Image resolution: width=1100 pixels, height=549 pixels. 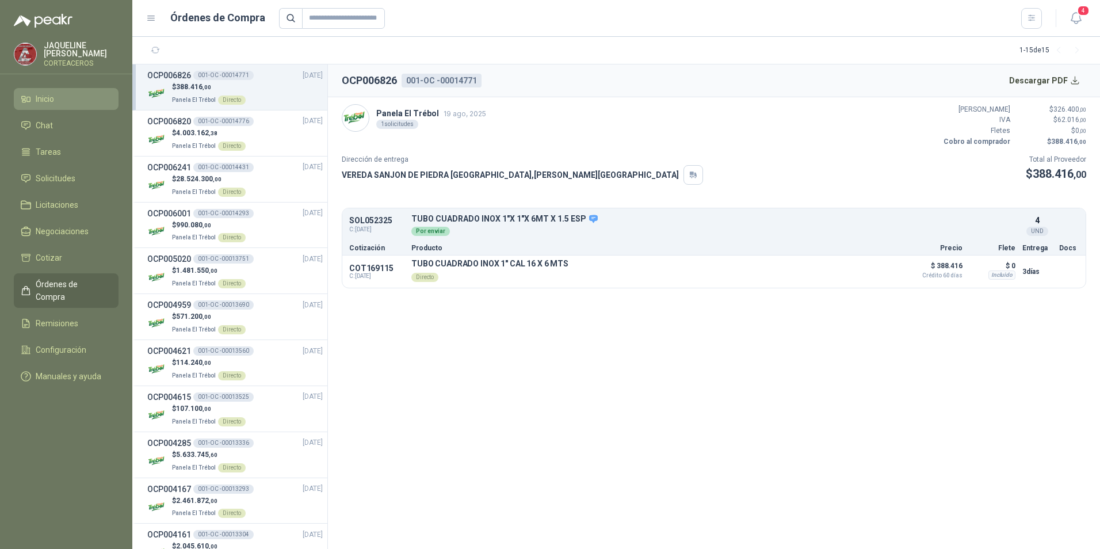 What do you see at coordinates (934, 248) in the screenshot?
I see `p: Precio` at bounding box center [934, 248].